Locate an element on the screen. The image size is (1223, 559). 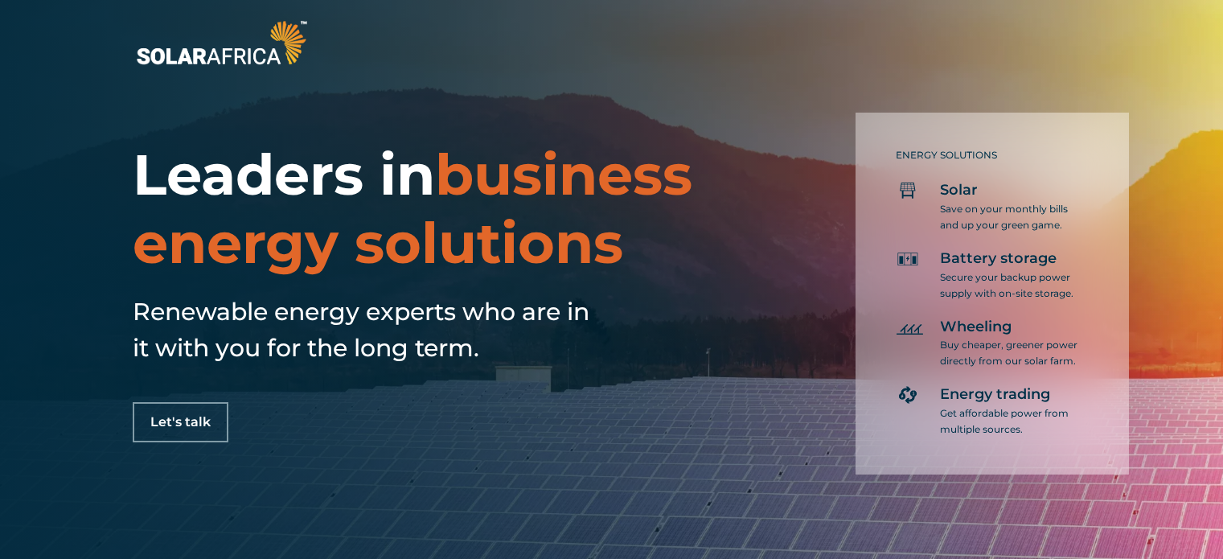
p: Buy cheaper, greener power directly from our solar farm. is located at coordinates (1010, 353).